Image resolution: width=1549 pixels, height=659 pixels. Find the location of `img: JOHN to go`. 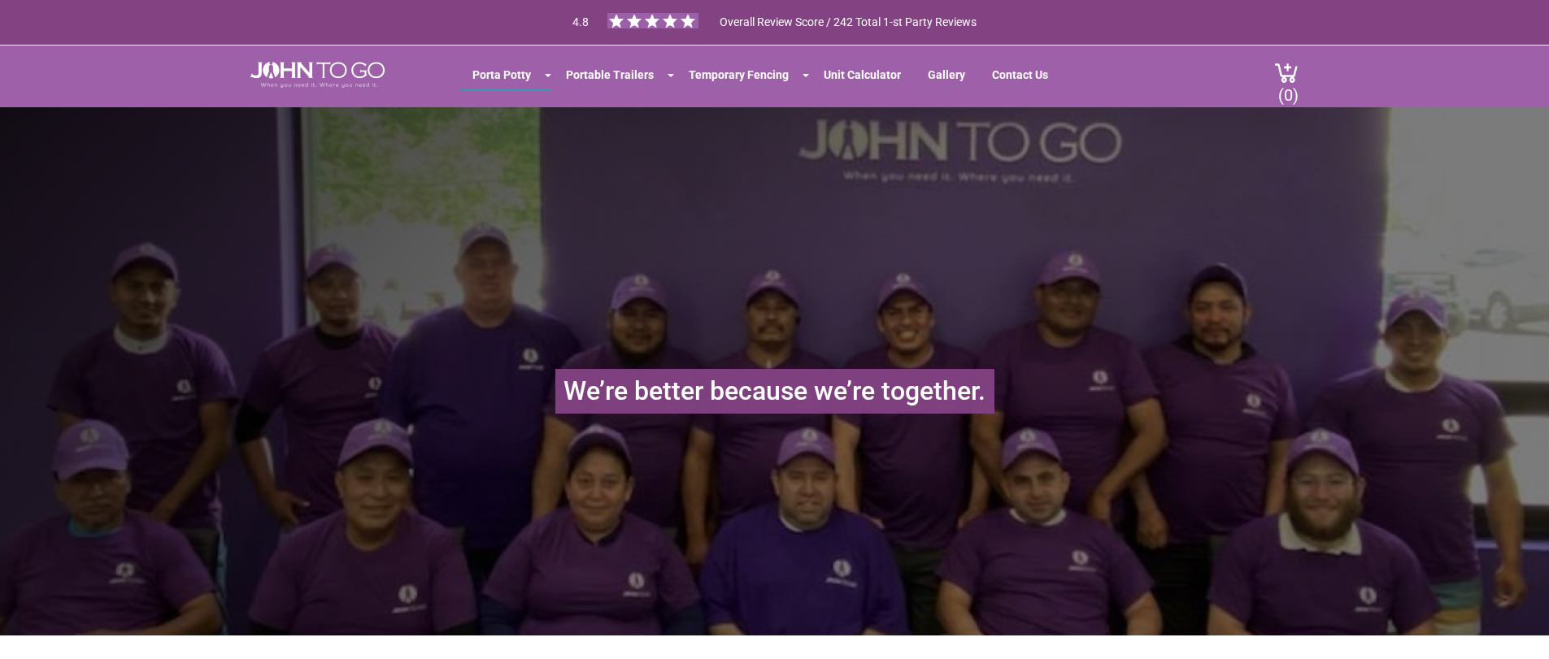

img: JOHN to go is located at coordinates (317, 75).